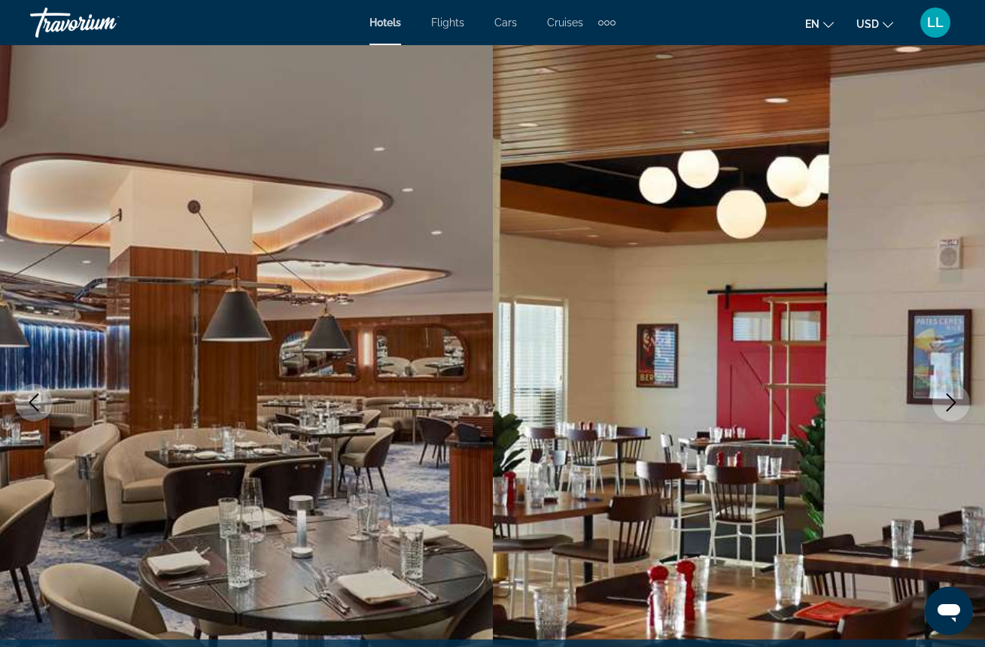 Image resolution: width=985 pixels, height=647 pixels. Describe the element at coordinates (935, 23) in the screenshot. I see `button: User Menu` at that location.